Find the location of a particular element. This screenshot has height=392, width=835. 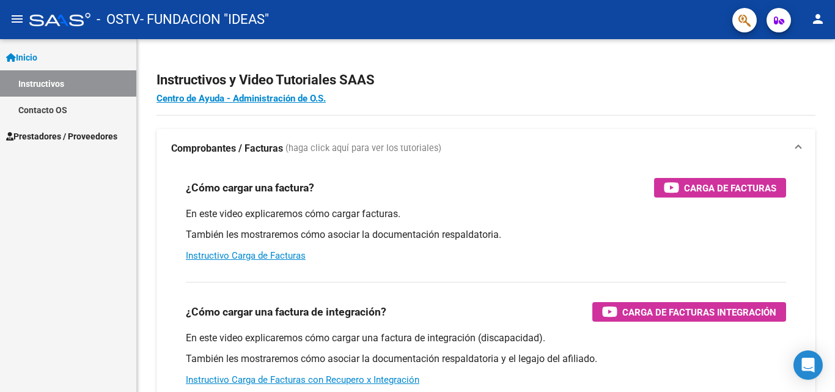

span: Carga de Facturas is located at coordinates (730, 188).